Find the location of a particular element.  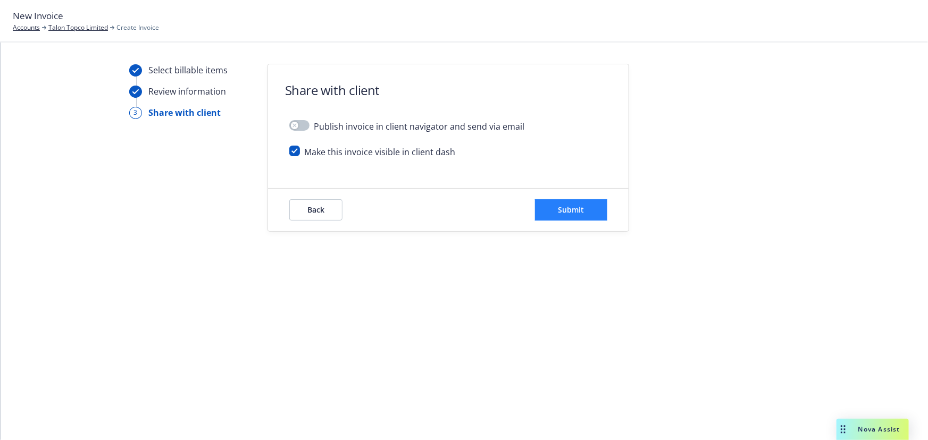

span: Nova Assist is located at coordinates (879, 429).